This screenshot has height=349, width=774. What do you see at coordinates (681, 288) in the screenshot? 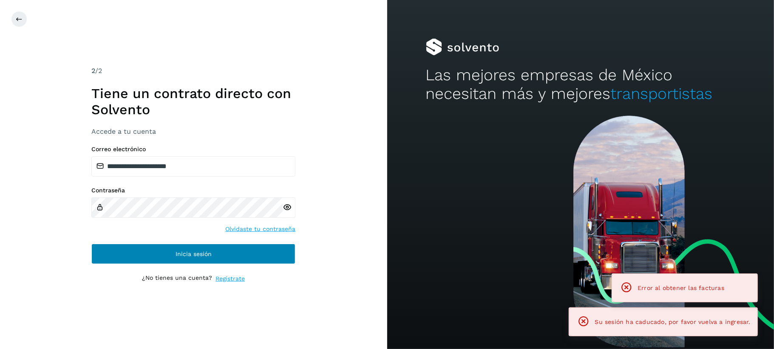
I see `span: Error al obtener las facturas` at bounding box center [681, 288].